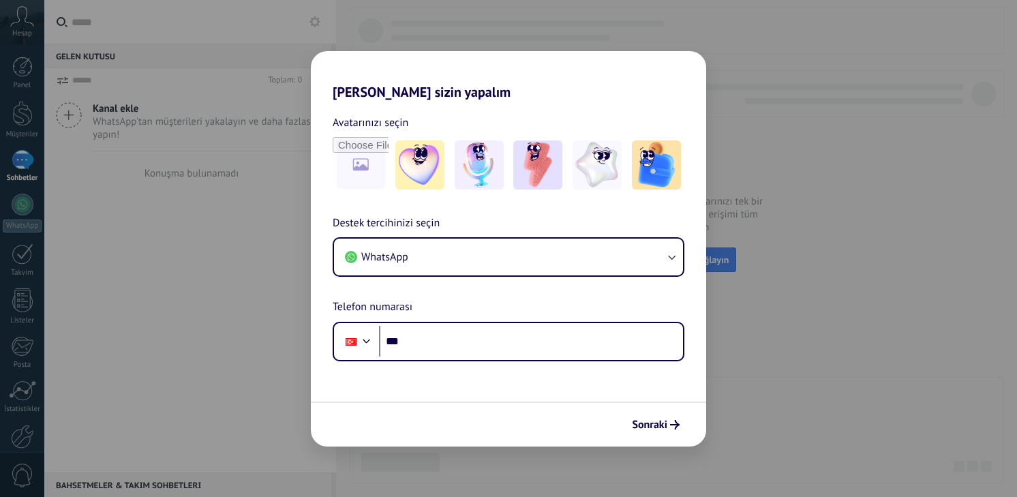 This screenshot has width=1017, height=497. Describe the element at coordinates (372, 307) in the screenshot. I see `span: Telefon numarası` at that location.